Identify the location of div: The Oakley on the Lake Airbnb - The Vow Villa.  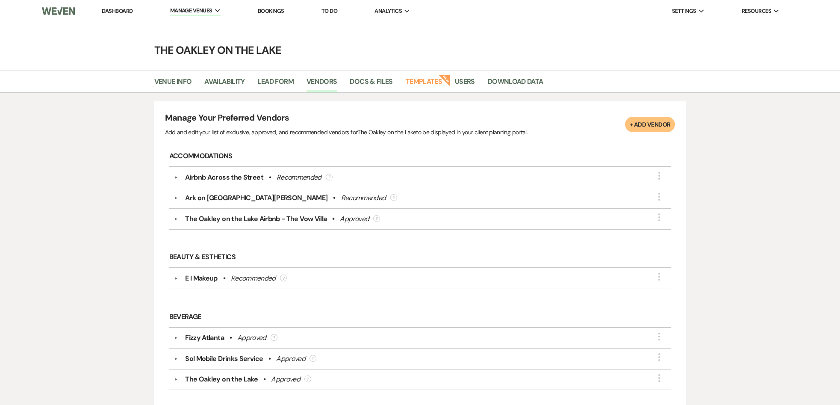
(256, 219).